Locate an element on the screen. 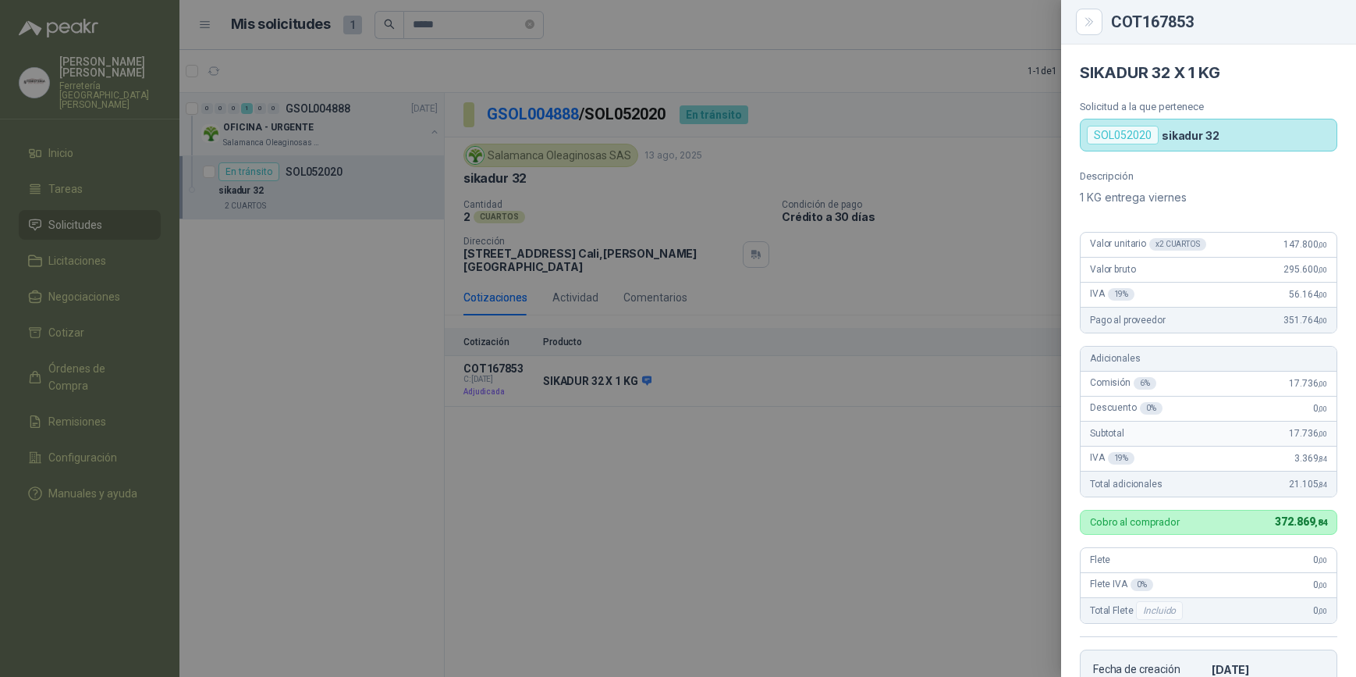 The width and height of the screenshot is (1356, 677). div: Adicionales is located at coordinates (1209, 359).